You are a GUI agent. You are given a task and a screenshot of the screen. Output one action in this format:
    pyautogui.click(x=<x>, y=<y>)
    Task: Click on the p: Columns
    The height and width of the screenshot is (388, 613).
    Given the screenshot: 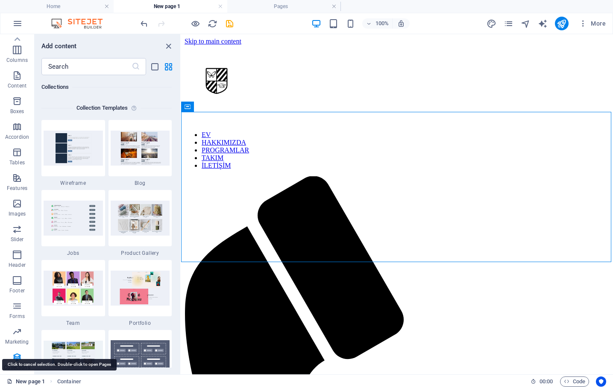 What is the action you would take?
    pyautogui.click(x=17, y=60)
    